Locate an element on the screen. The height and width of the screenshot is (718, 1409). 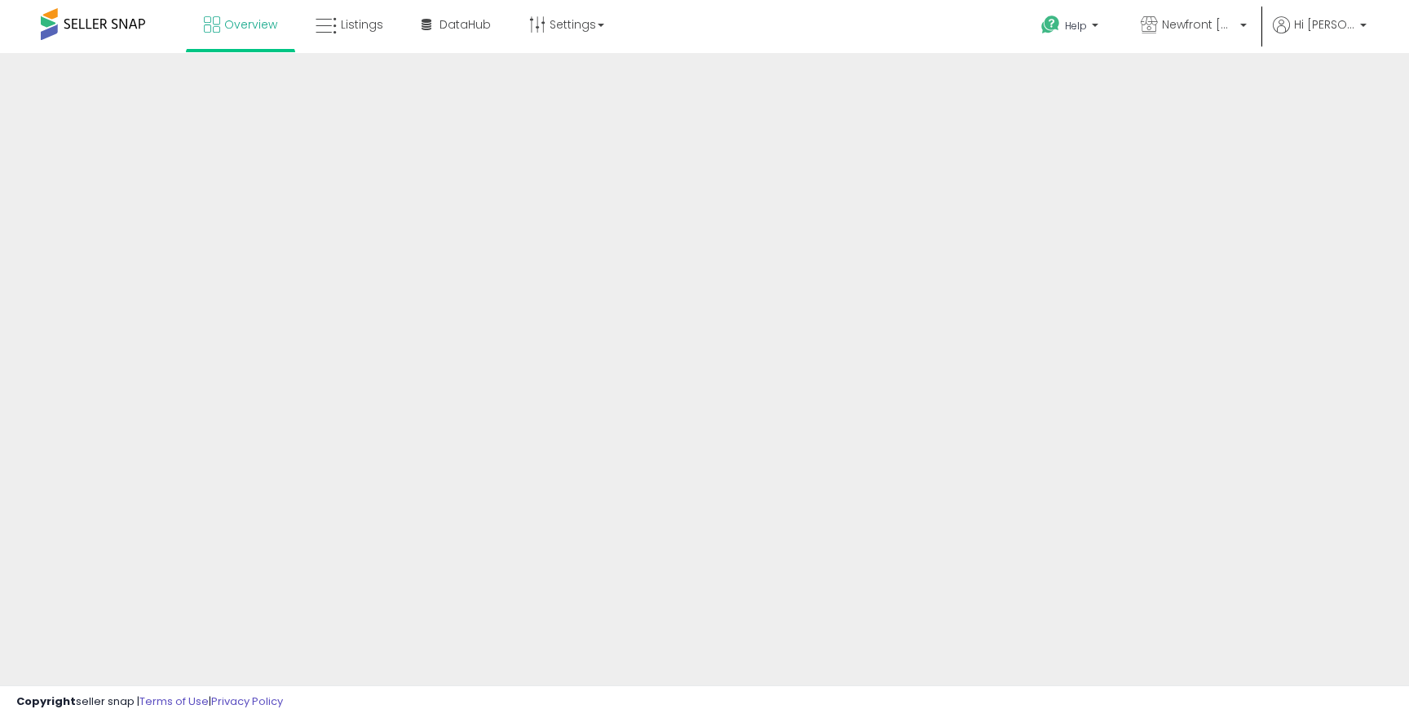
i: Get Help is located at coordinates (1051, 24).